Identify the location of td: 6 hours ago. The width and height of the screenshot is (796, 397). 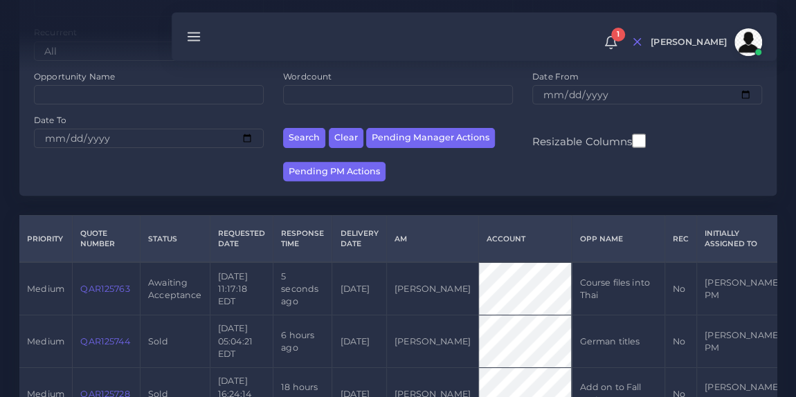
(302, 342).